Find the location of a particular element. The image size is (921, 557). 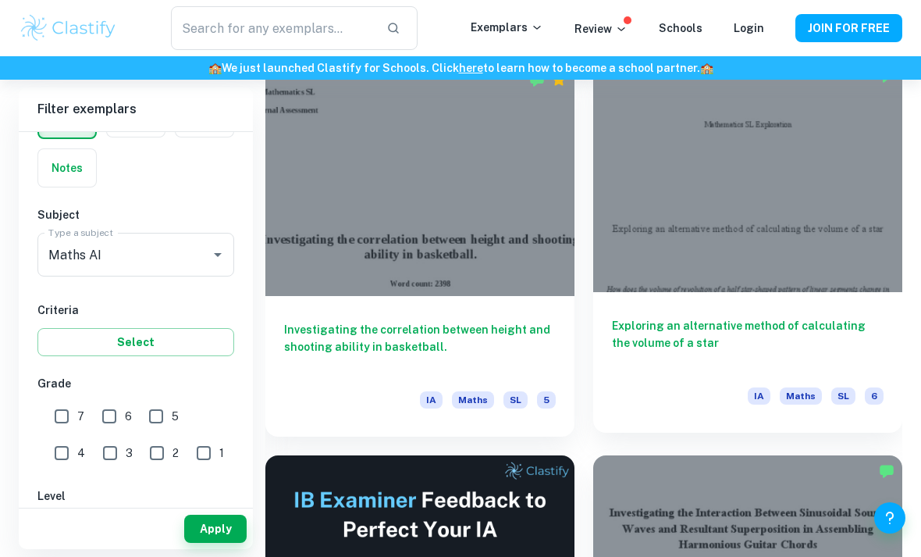

a: JOIN FOR FREE is located at coordinates (848, 28).